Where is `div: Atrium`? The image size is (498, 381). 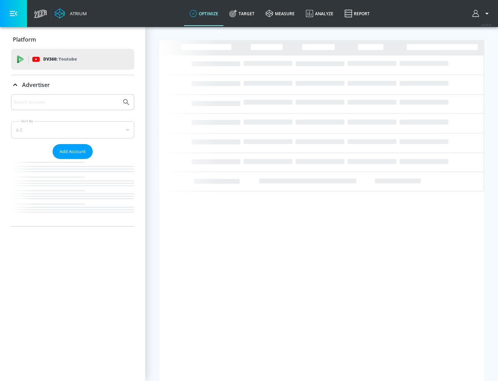
div: Atrium is located at coordinates (77, 13).